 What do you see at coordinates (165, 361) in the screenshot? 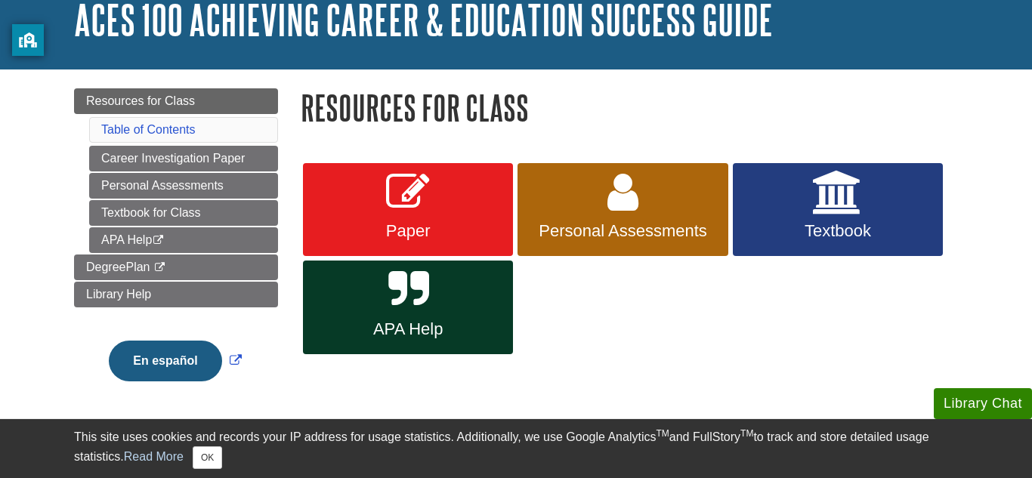
I see `button: En español` at bounding box center [165, 361].